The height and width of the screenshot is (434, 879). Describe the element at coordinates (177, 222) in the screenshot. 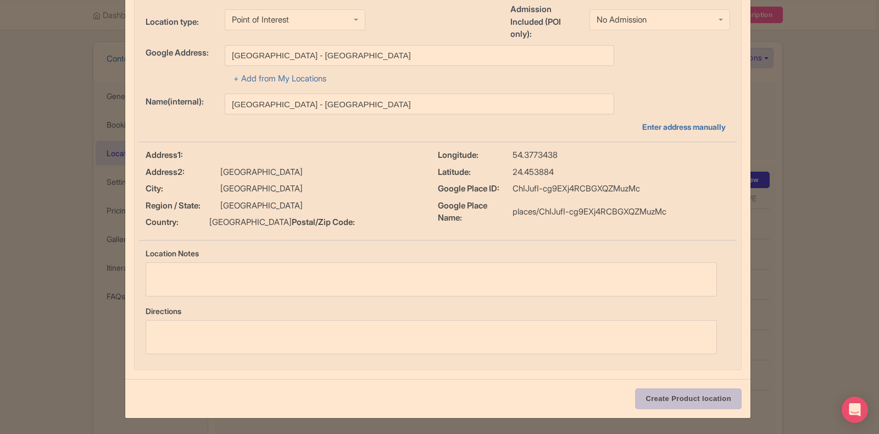

I see `span: Country:` at that location.